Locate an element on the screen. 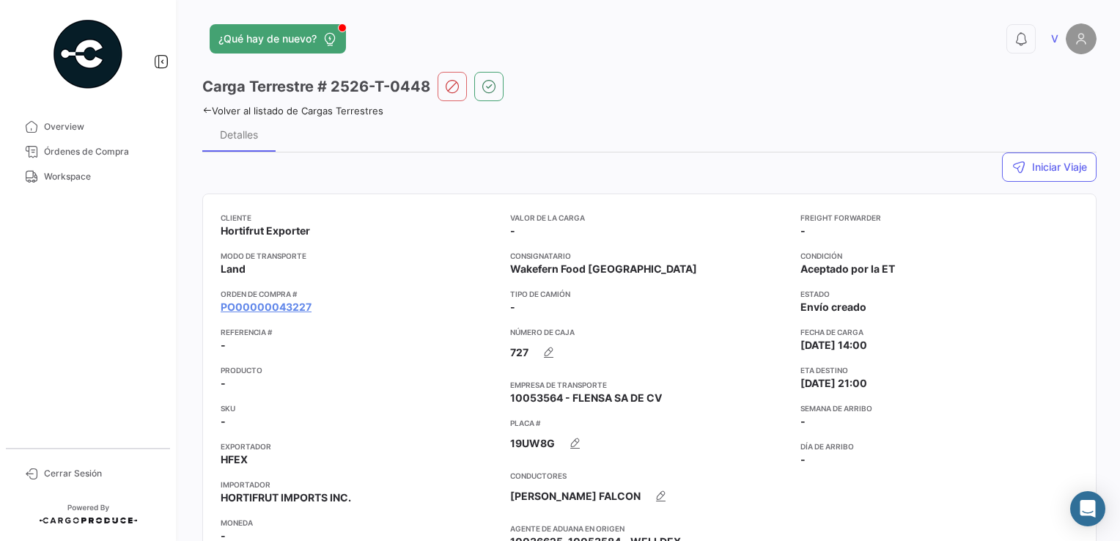  app-card-info-title: Estado is located at coordinates (939, 294).